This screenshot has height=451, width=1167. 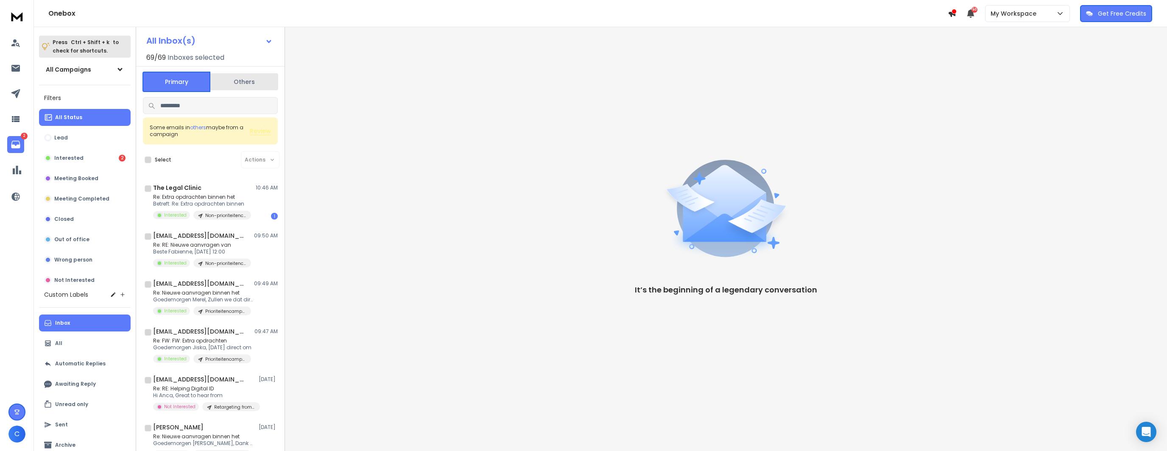 I want to click on button: Not Interested, so click(x=85, y=280).